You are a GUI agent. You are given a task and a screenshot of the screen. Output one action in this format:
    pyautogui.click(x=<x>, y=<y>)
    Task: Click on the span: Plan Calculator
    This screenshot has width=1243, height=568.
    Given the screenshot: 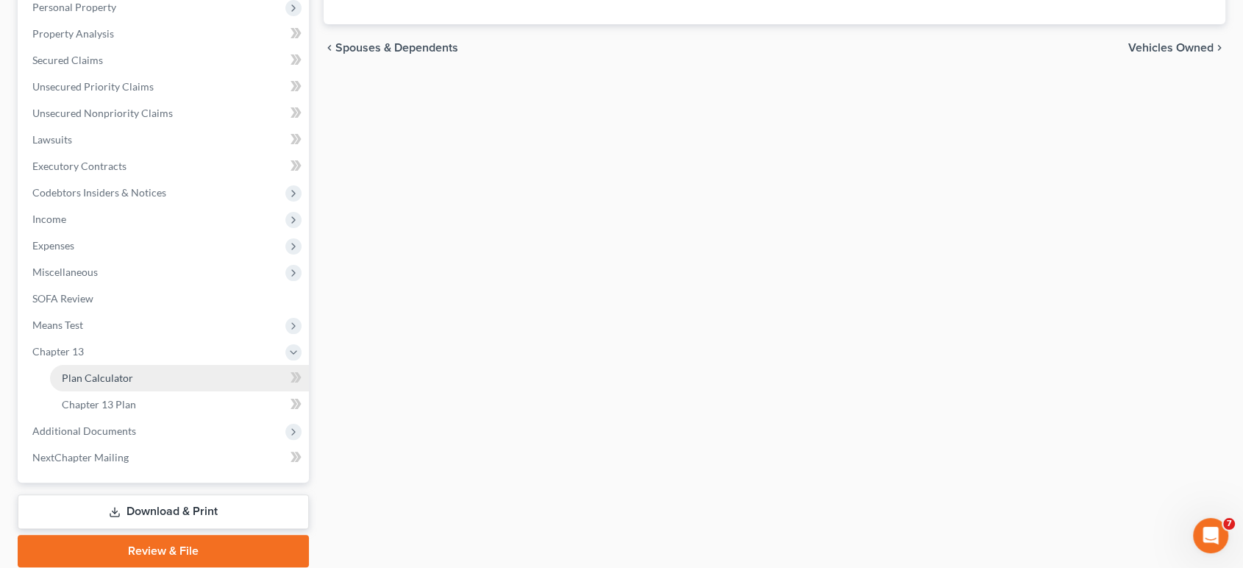 What is the action you would take?
    pyautogui.click(x=97, y=377)
    